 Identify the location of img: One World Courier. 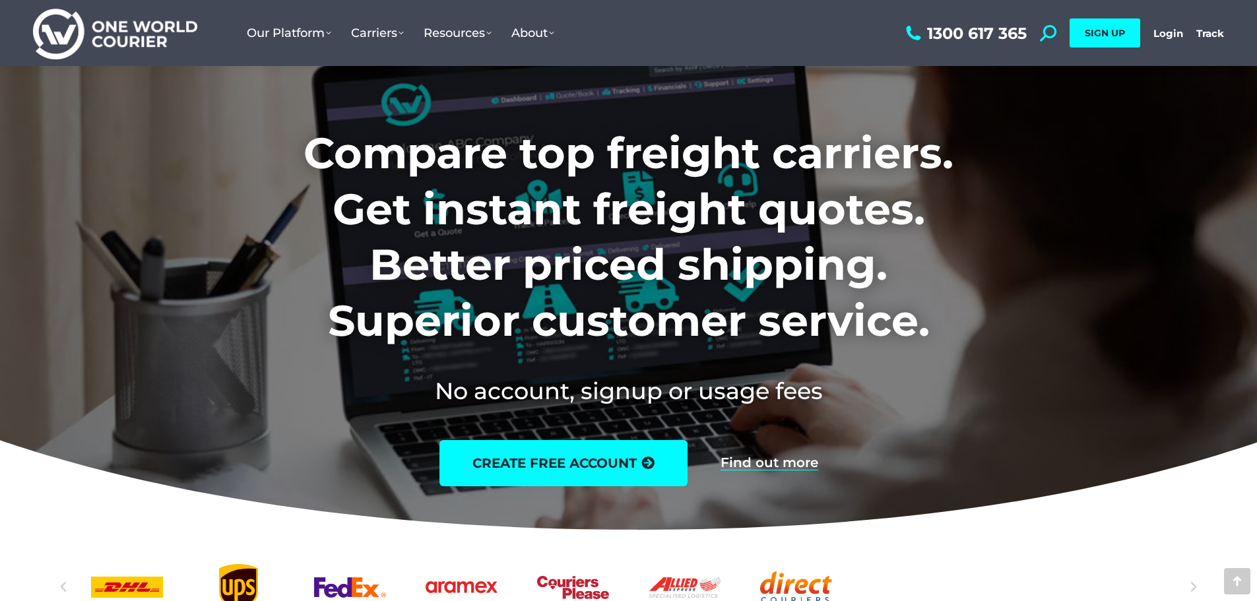
(115, 33).